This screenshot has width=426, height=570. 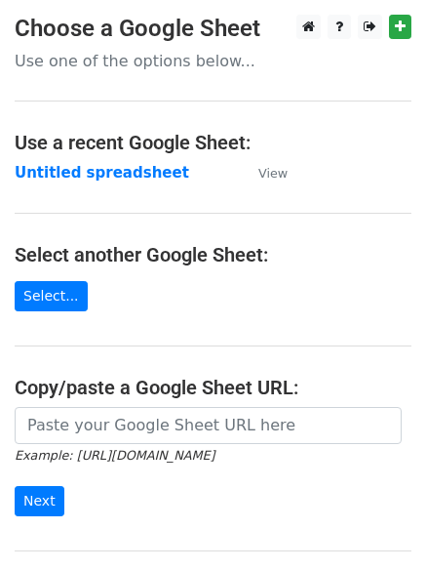 What do you see at coordinates (101, 173) in the screenshot?
I see `a: Untitled spreadsheet` at bounding box center [101, 173].